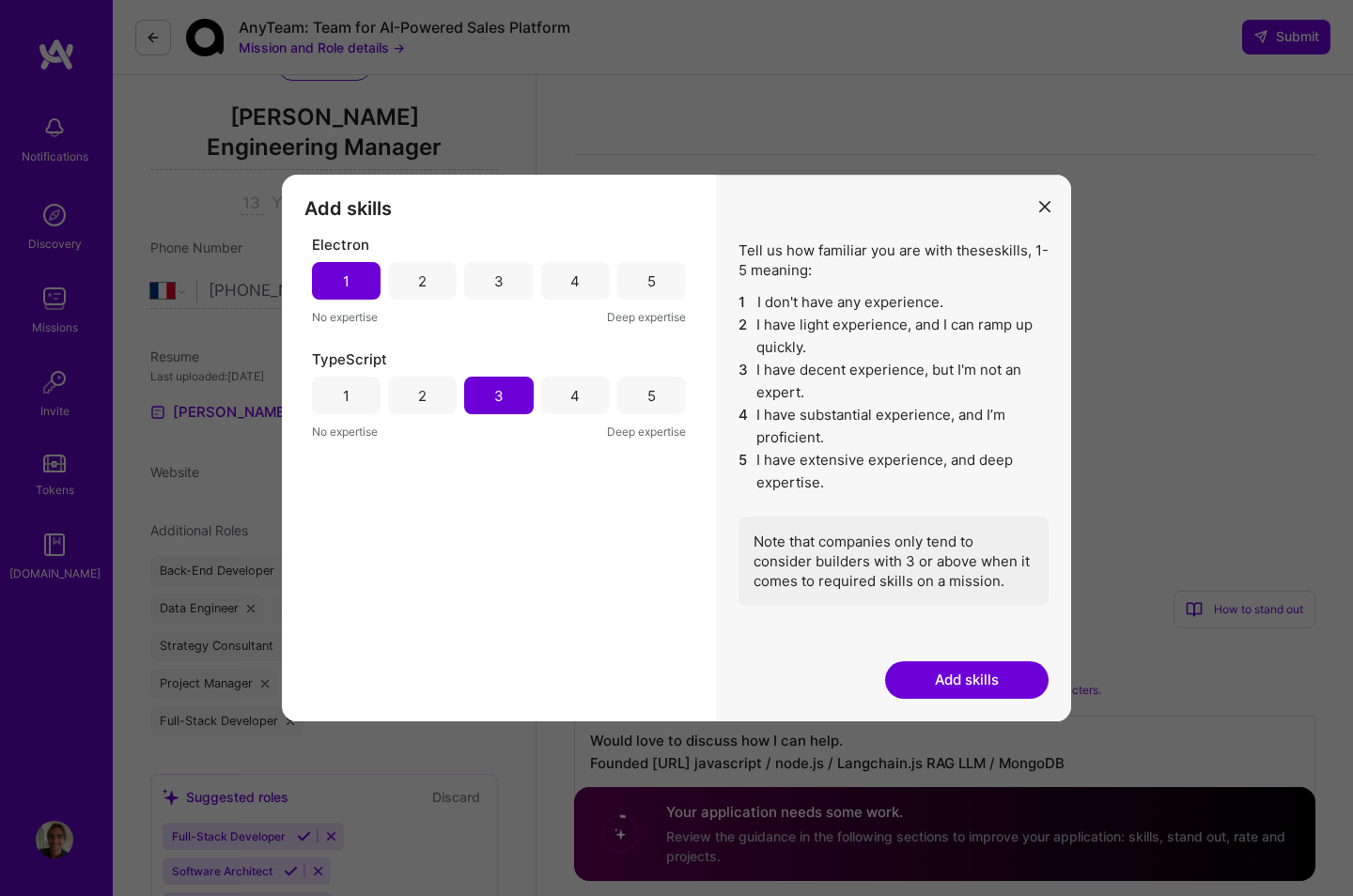  What do you see at coordinates (894, 381) in the screenshot?
I see `li: I have decent experience, but I'm not an expert.` at bounding box center [894, 381].